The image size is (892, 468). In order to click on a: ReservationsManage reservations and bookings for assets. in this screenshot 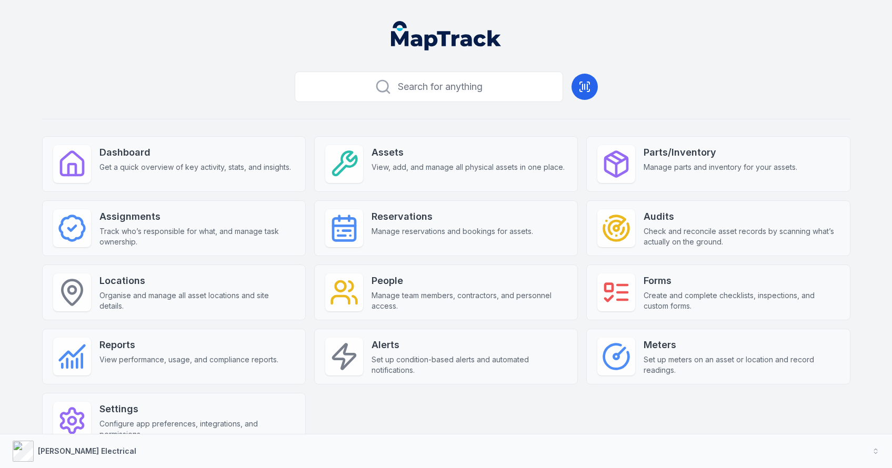, I will do `click(446, 228)`.